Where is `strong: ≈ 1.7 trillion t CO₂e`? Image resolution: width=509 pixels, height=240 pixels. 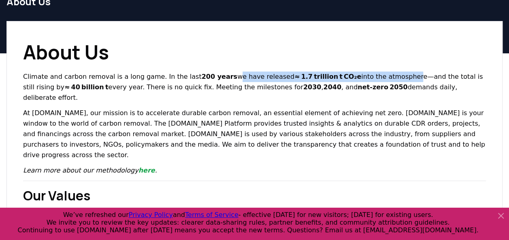
strong: ≈ 1.7 trillion t CO₂e is located at coordinates (328, 77).